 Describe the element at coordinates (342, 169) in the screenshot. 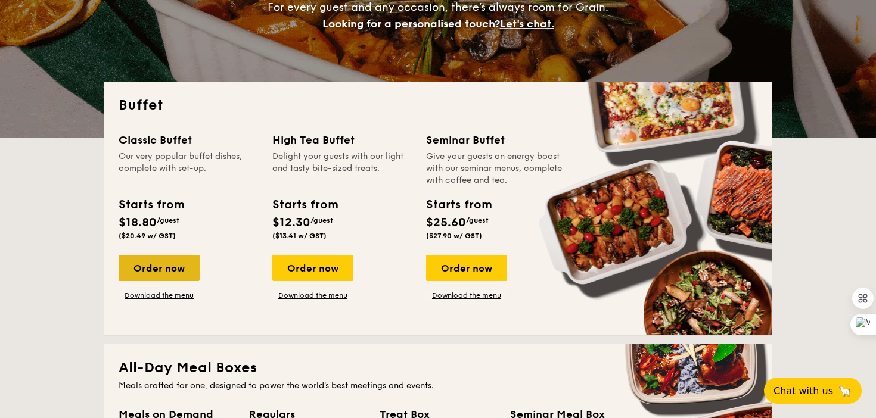

I see `div: Delight your guests with our light and tasty bite-sized treats.` at that location.